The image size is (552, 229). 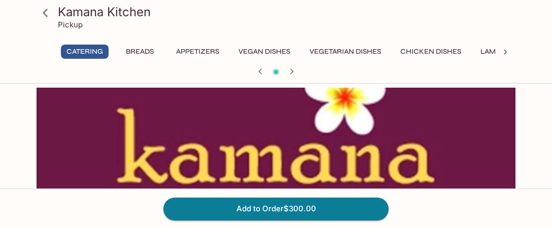 What do you see at coordinates (345, 52) in the screenshot?
I see `button: Vegetarian Dishes` at bounding box center [345, 52].